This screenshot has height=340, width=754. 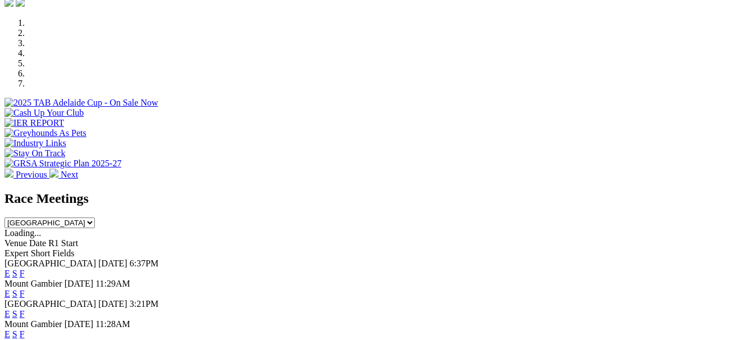 What do you see at coordinates (69, 174) in the screenshot?
I see `span: Next` at bounding box center [69, 174].